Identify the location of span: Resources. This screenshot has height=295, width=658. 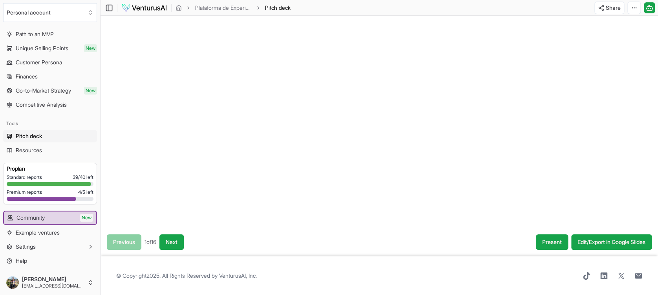
(29, 150).